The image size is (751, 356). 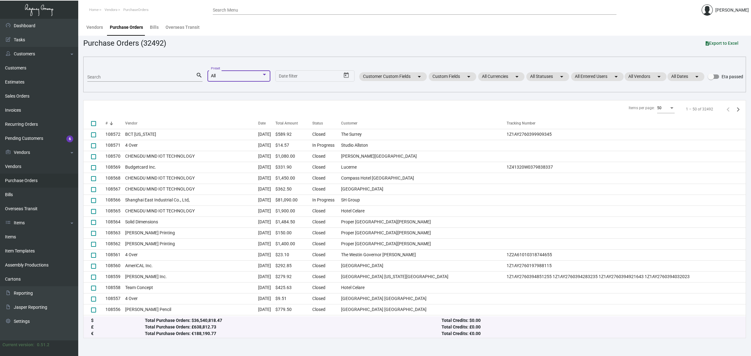 What do you see at coordinates (626, 255) in the screenshot?
I see `td: 1Z2A61010318744655` at bounding box center [626, 255].